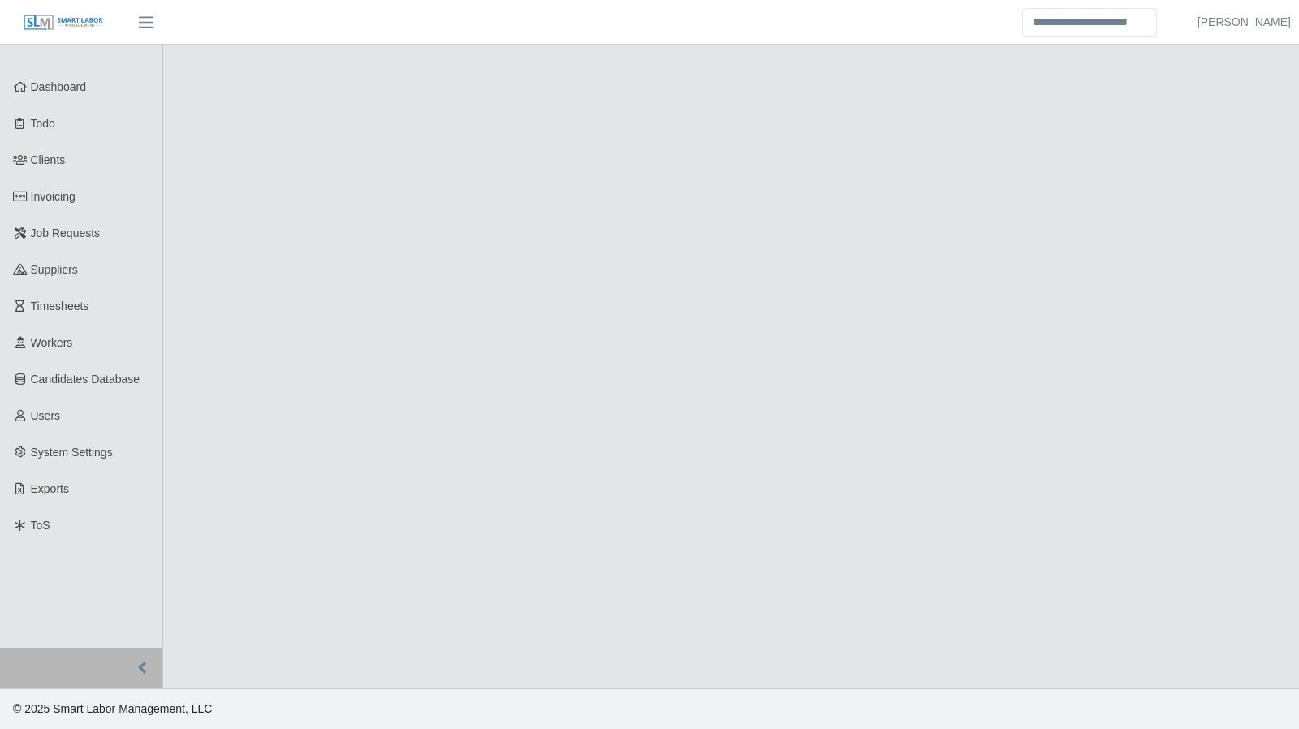 The width and height of the screenshot is (1299, 729). What do you see at coordinates (85, 379) in the screenshot?
I see `span: Candidates Database` at bounding box center [85, 379].